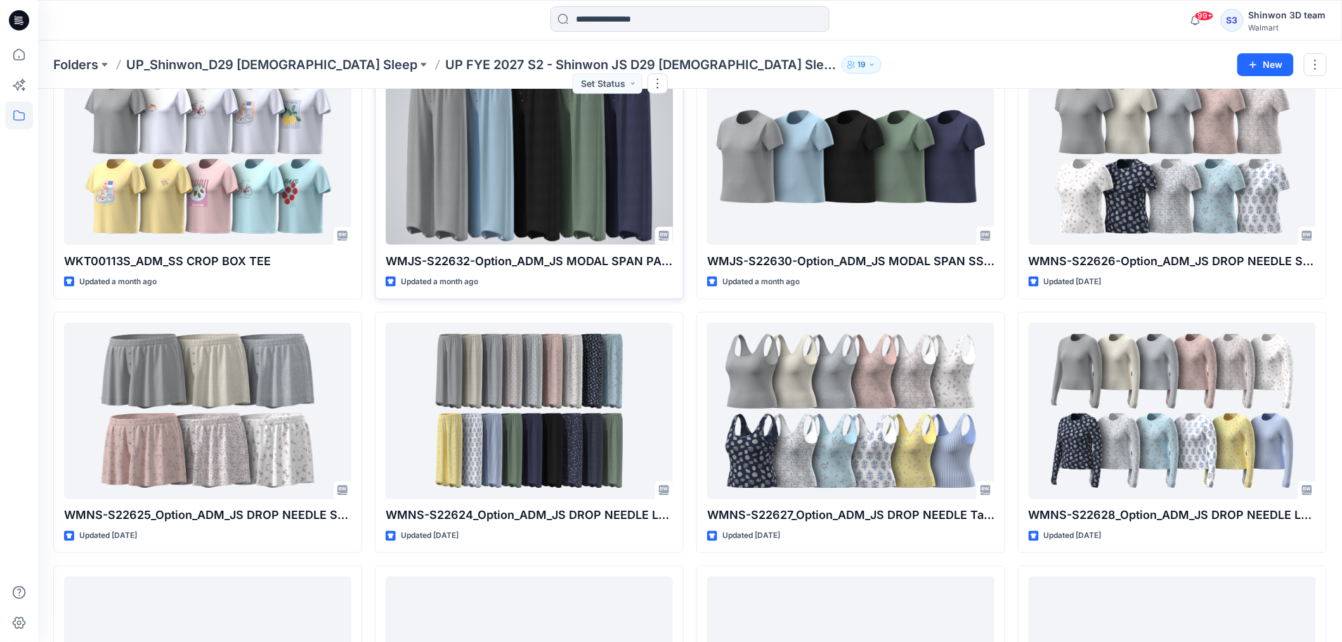  I want to click on p: WMNS-S22627_Option_ADM_JS DROP NEEDLE Tank, so click(850, 516).